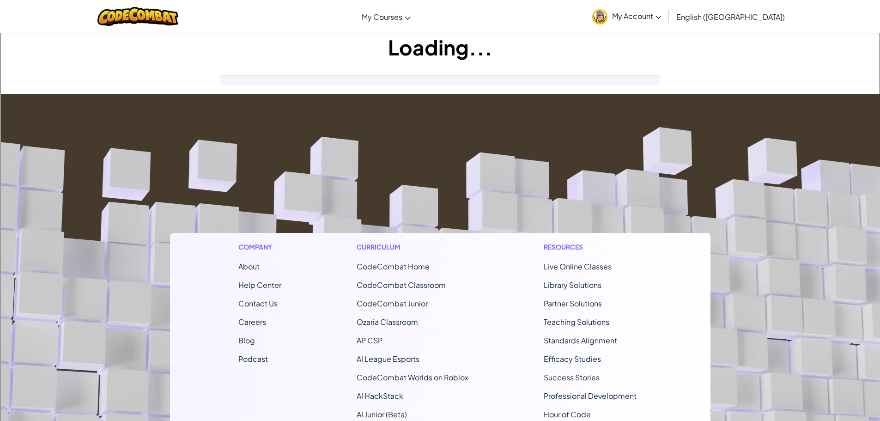 This screenshot has height=421, width=880. What do you see at coordinates (382, 17) in the screenshot?
I see `span: My Courses` at bounding box center [382, 17].